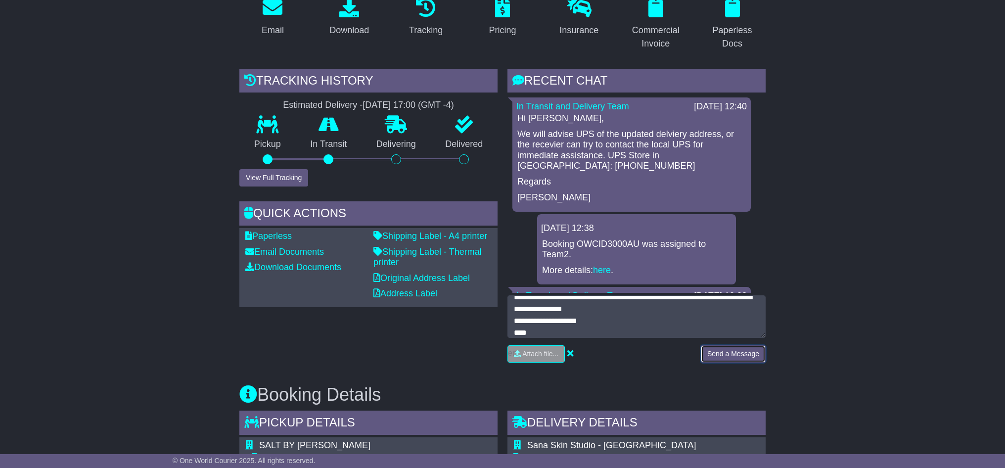 The image size is (1005, 468). I want to click on a: Address Label, so click(405, 293).